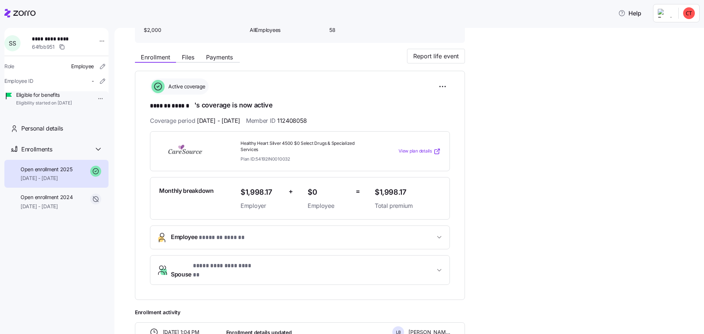 The height and width of the screenshot is (334, 704). I want to click on a: View plan details, so click(420, 152).